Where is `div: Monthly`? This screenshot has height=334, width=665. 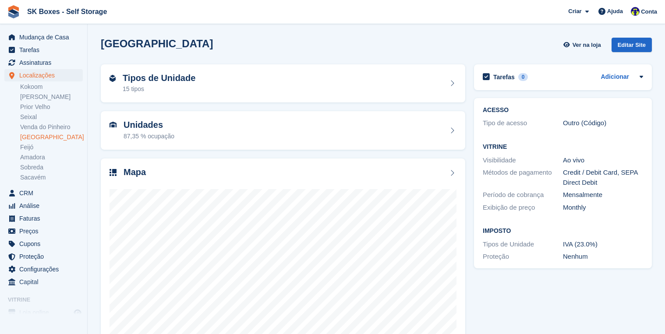
div: Monthly is located at coordinates (603, 208).